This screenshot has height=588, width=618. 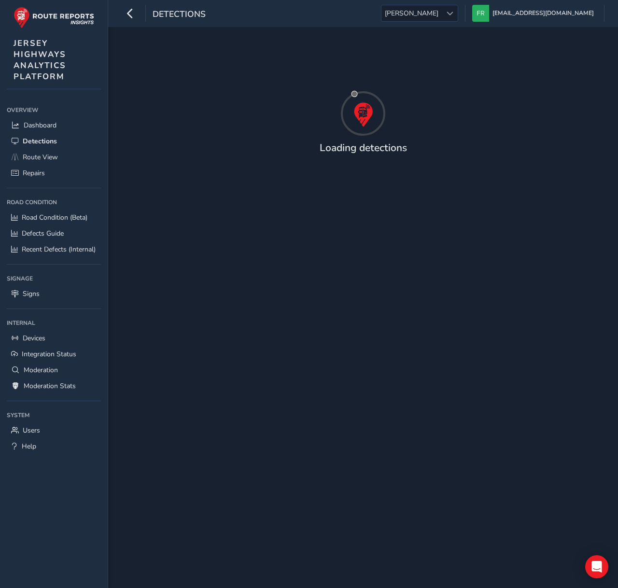 What do you see at coordinates (54, 125) in the screenshot?
I see `a: Dashboard` at bounding box center [54, 125].